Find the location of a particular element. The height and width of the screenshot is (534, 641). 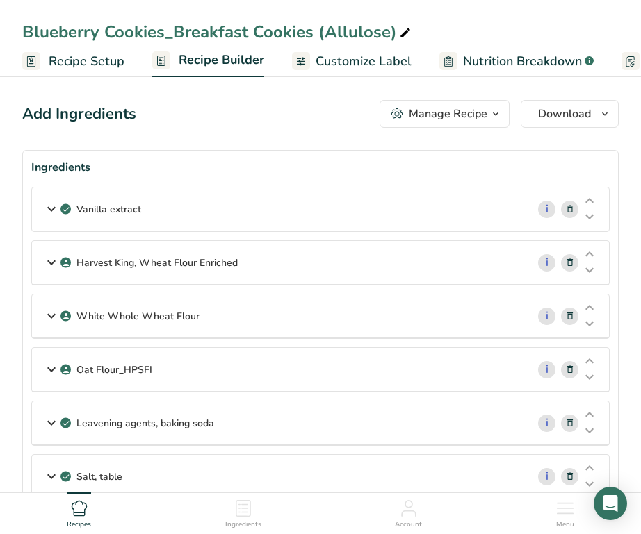

button: Manage Recipe is located at coordinates (444, 114).